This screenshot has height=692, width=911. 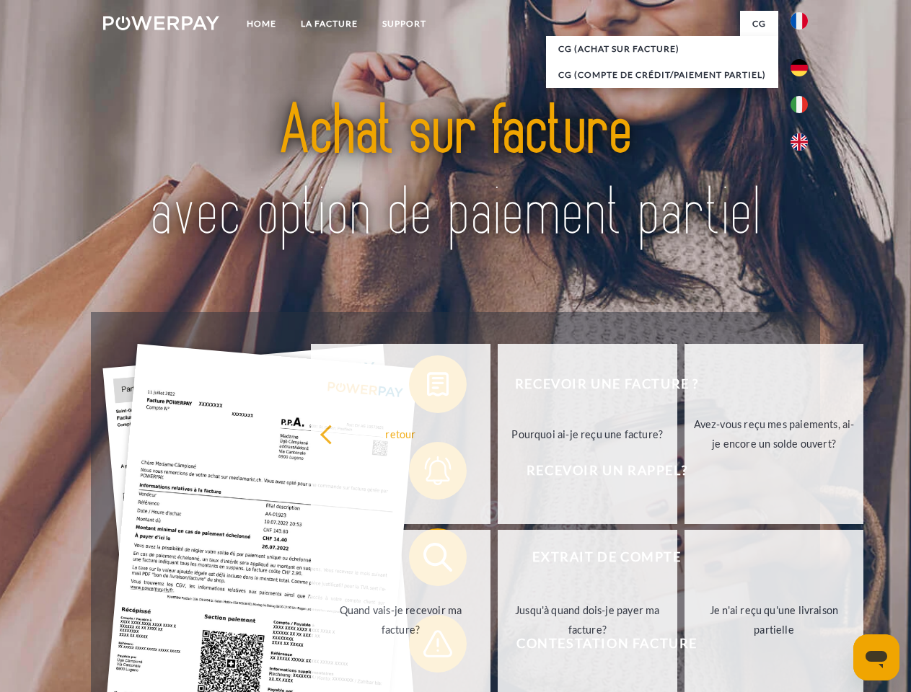 What do you see at coordinates (774, 434) in the screenshot?
I see `div: Avez-vous reçu mes paiements, ai-je encore un solde ouvert?` at bounding box center [774, 434].